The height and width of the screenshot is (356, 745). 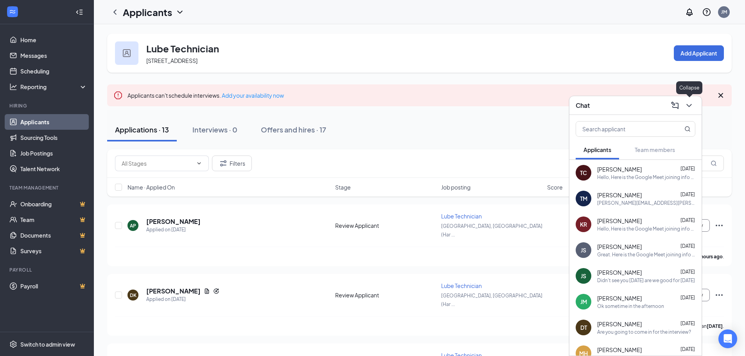 What do you see at coordinates (719, 226) in the screenshot?
I see `svg: Ellipses` at bounding box center [719, 226].